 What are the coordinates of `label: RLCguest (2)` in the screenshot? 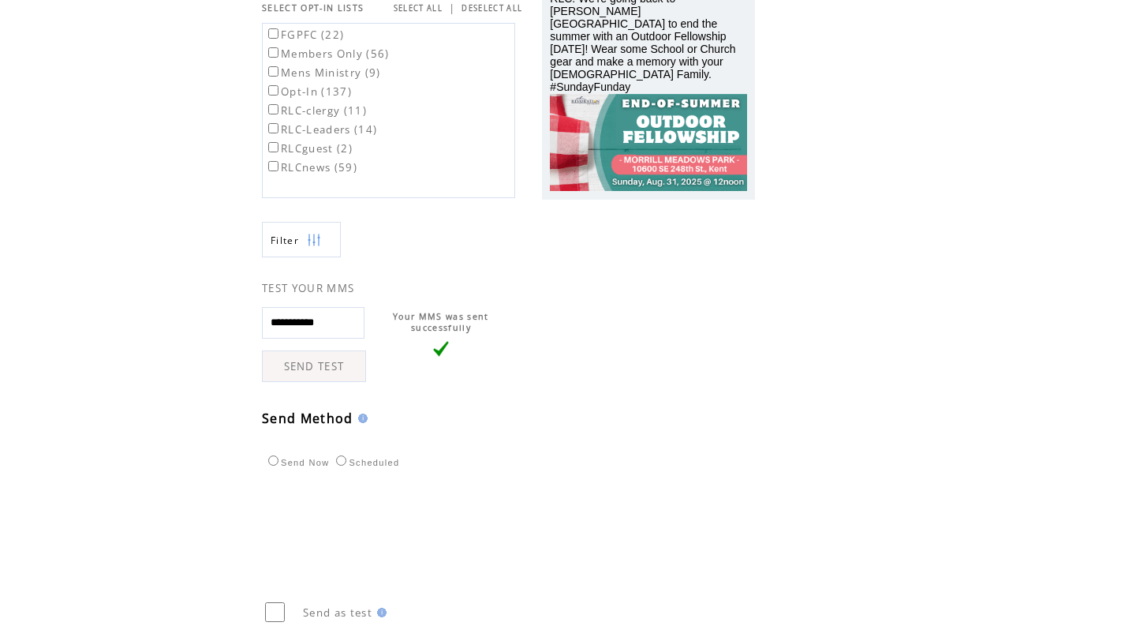 It's located at (308, 148).